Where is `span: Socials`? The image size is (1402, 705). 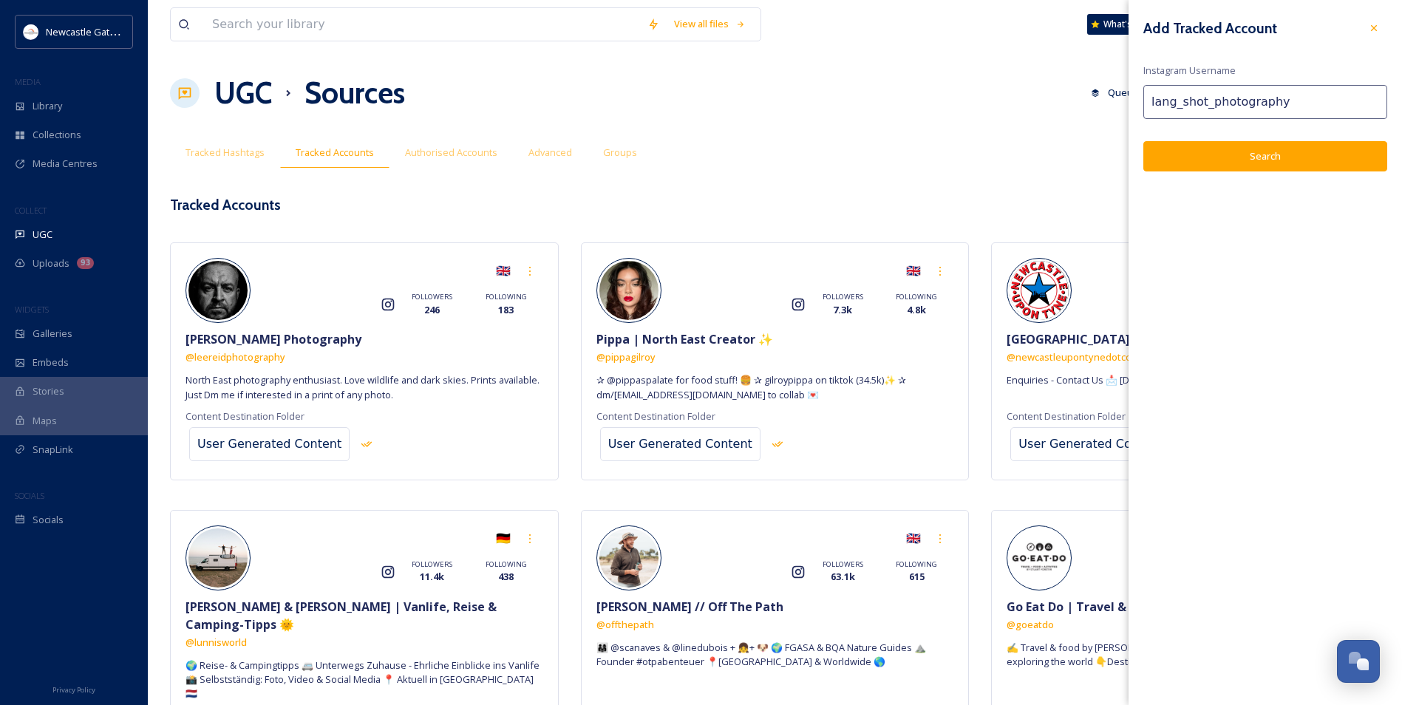
span: Socials is located at coordinates (48, 520).